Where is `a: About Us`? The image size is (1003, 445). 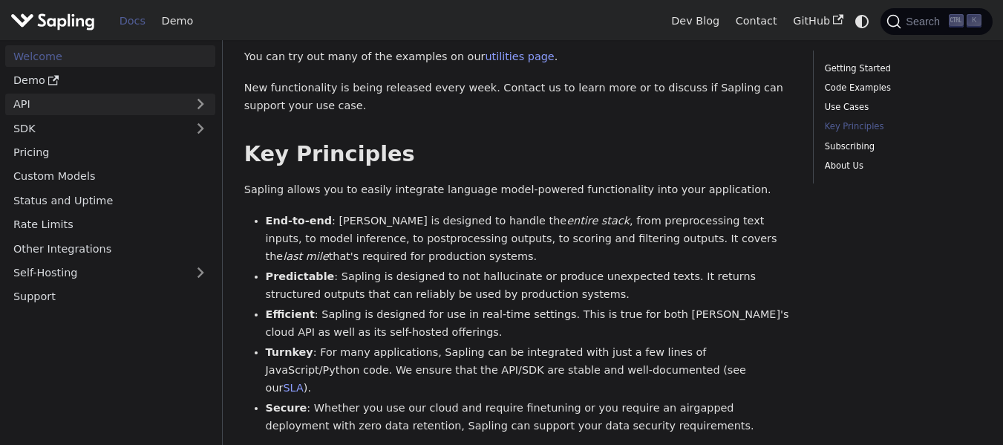 a: About Us is located at coordinates (901, 166).